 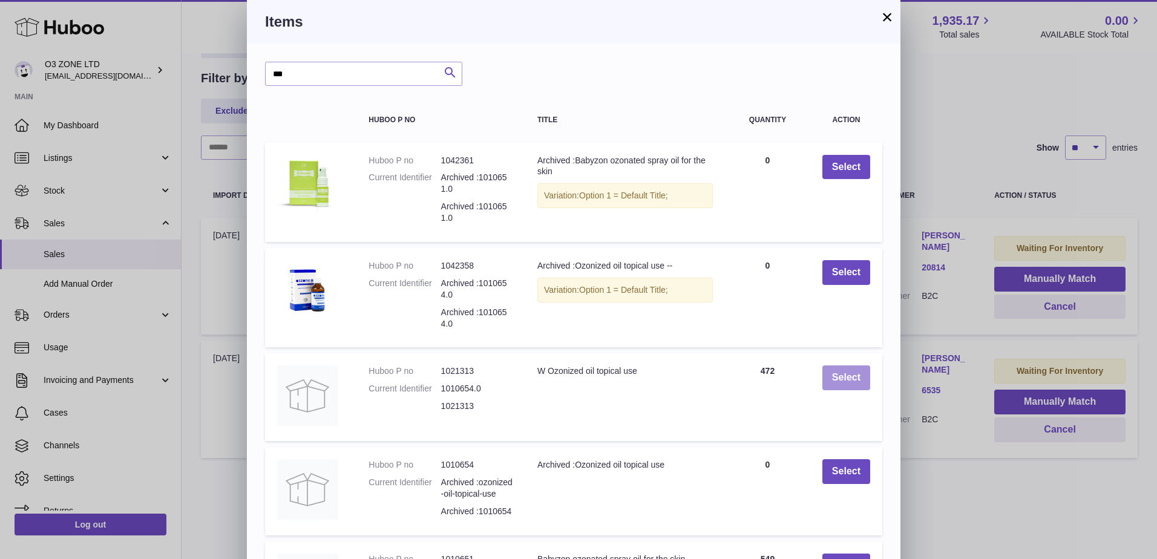 I want to click on th: Action, so click(x=846, y=120).